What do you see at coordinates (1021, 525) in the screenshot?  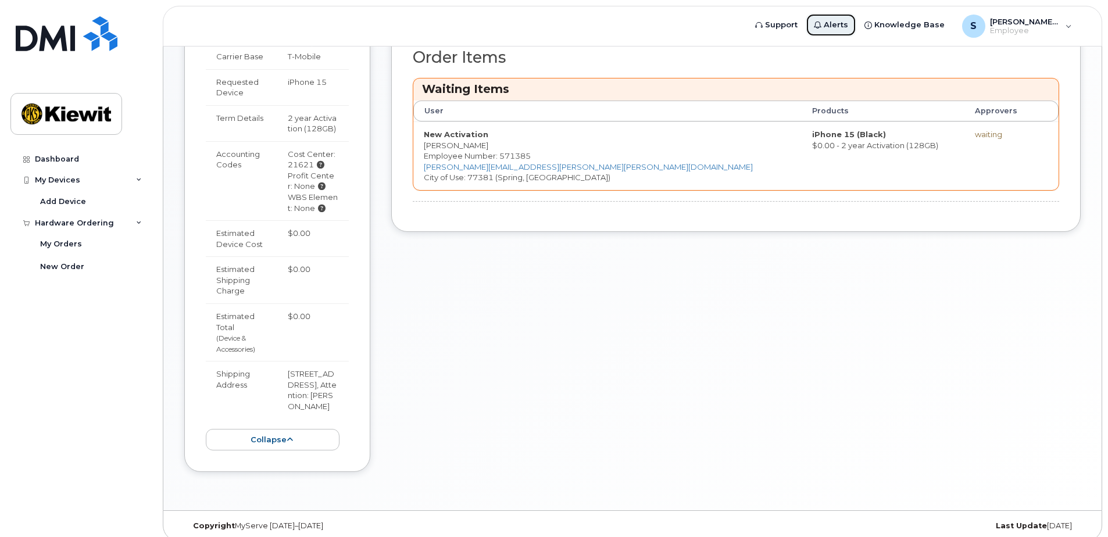 I see `strong: Last Update` at bounding box center [1021, 525].